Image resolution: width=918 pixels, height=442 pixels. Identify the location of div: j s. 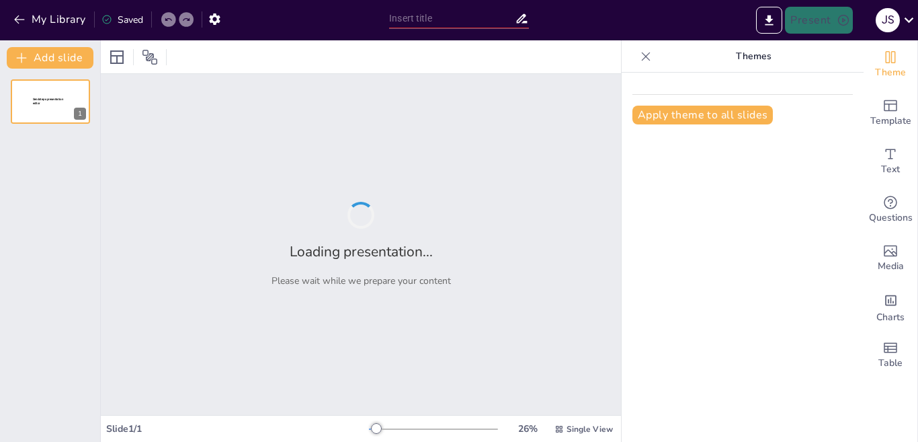
(888, 20).